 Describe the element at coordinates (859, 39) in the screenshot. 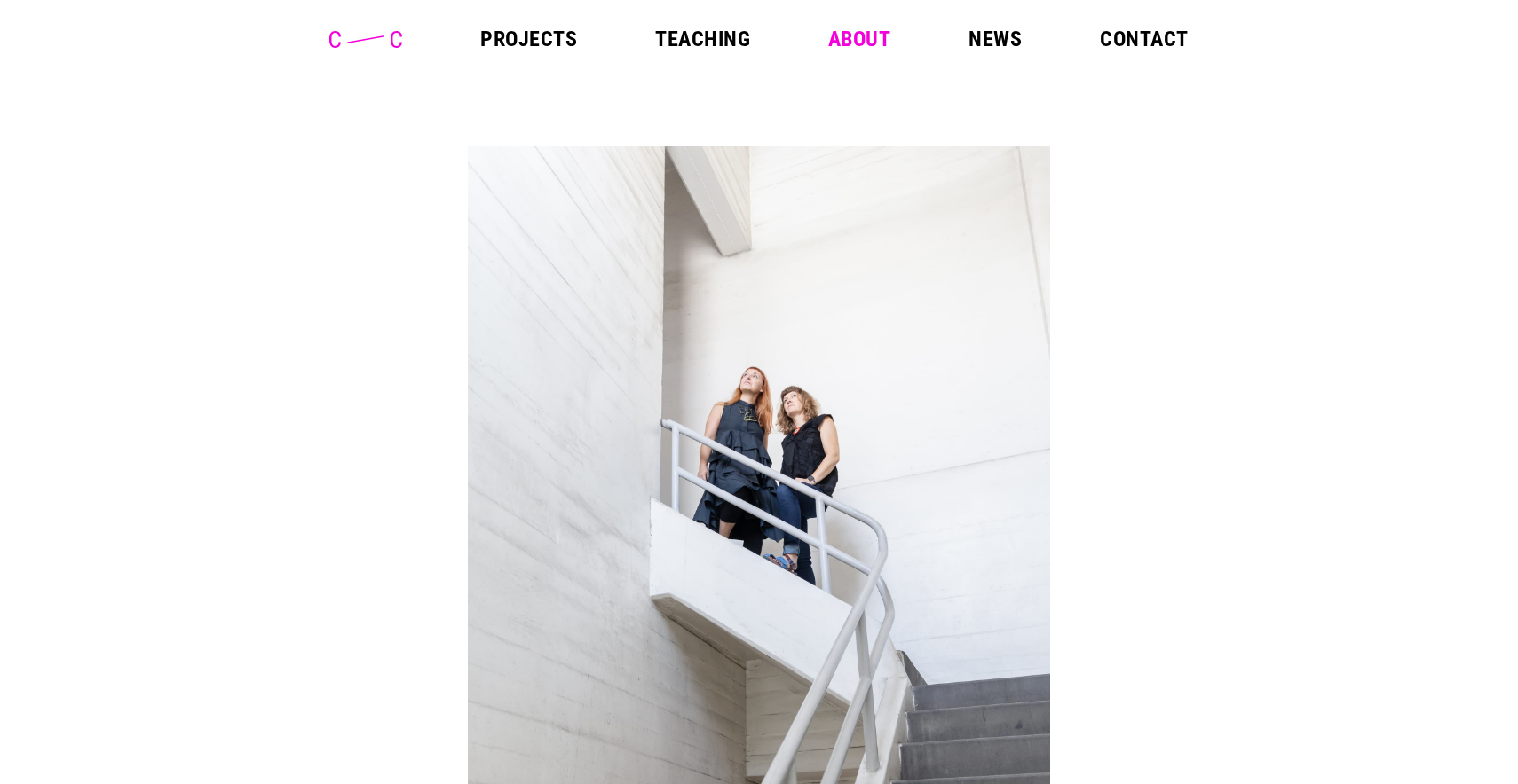

I see `a: About` at that location.